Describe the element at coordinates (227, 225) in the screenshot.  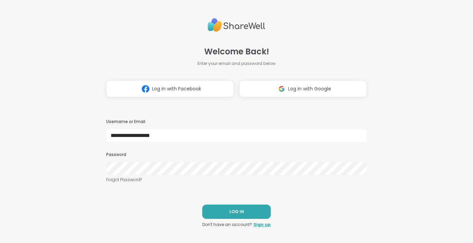
I see `span: Don't have an account?` at that location.